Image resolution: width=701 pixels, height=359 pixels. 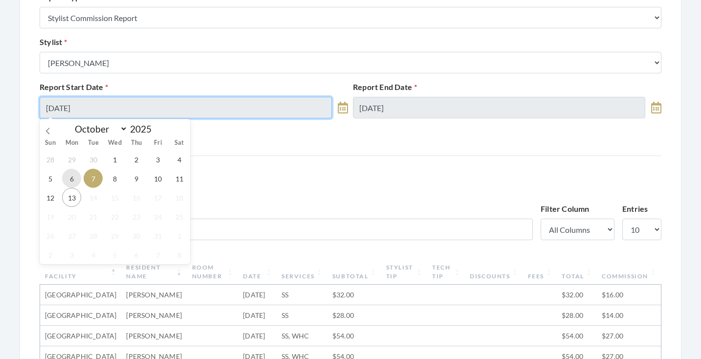 What do you see at coordinates (635, 209) in the screenshot?
I see `label: Entries` at bounding box center [635, 209].